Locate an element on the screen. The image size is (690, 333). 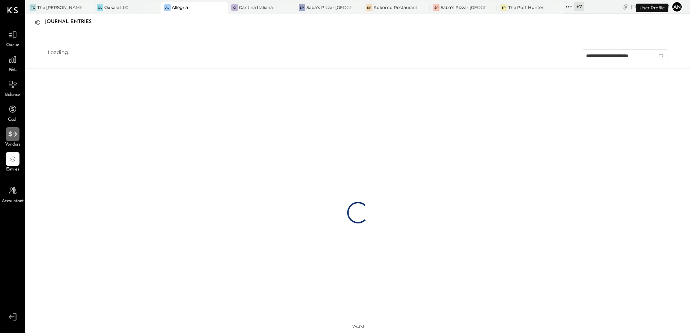
span: Accountant is located at coordinates (13, 202).